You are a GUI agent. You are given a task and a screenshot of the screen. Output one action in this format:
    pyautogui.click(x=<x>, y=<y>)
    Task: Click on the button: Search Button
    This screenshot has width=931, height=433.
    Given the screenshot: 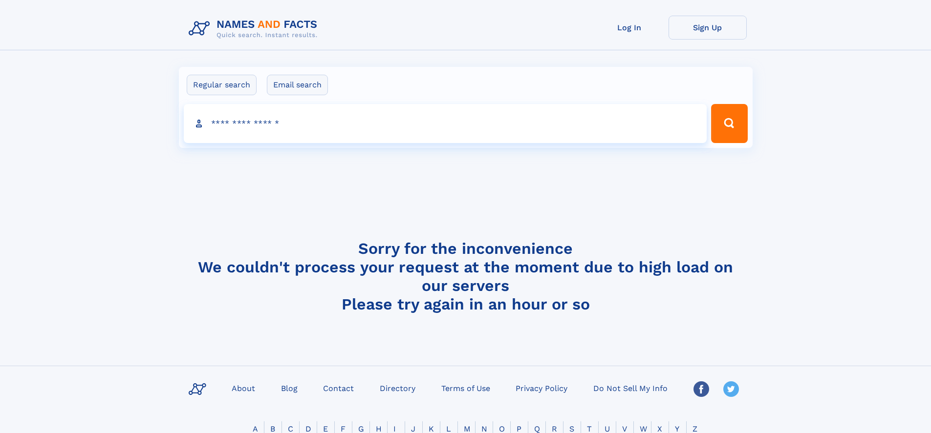 What is the action you would take?
    pyautogui.click(x=729, y=124)
    